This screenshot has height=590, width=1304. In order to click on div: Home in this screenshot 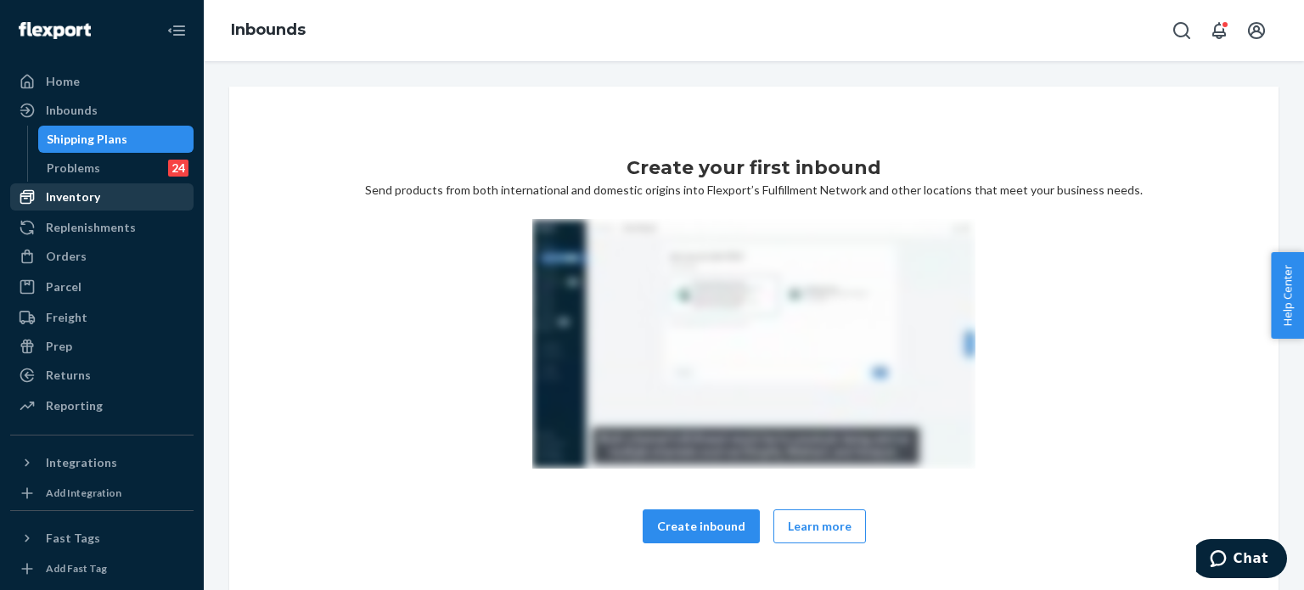, I will do `click(63, 81)`.